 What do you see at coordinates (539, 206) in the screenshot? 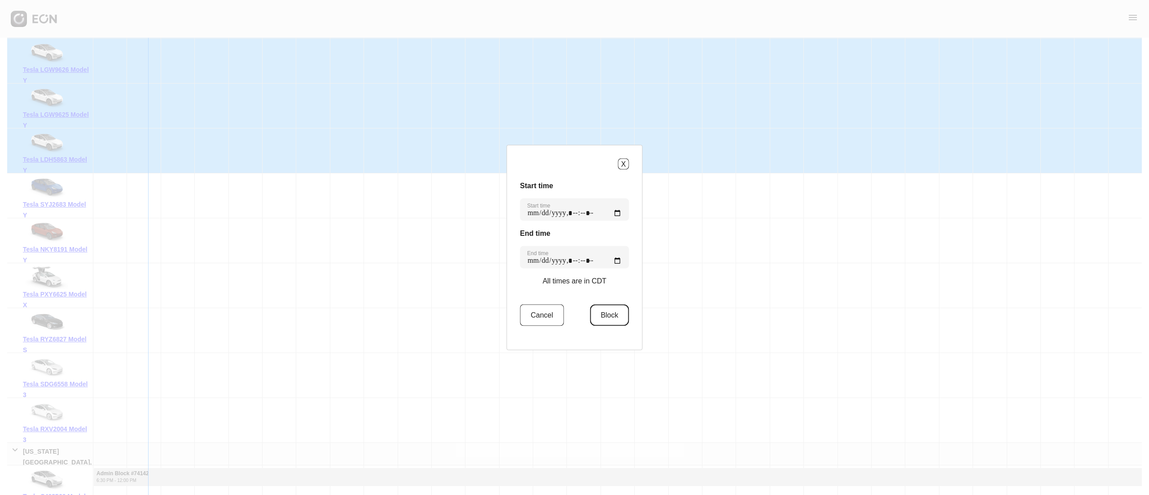
I see `label: Start time` at bounding box center [539, 206].